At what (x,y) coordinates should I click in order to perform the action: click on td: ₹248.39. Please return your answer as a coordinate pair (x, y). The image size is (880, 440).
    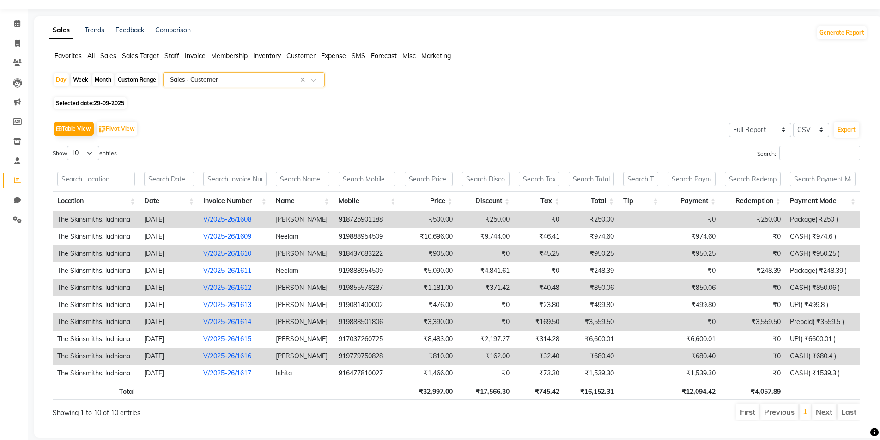
    Looking at the image, I should click on (591, 271).